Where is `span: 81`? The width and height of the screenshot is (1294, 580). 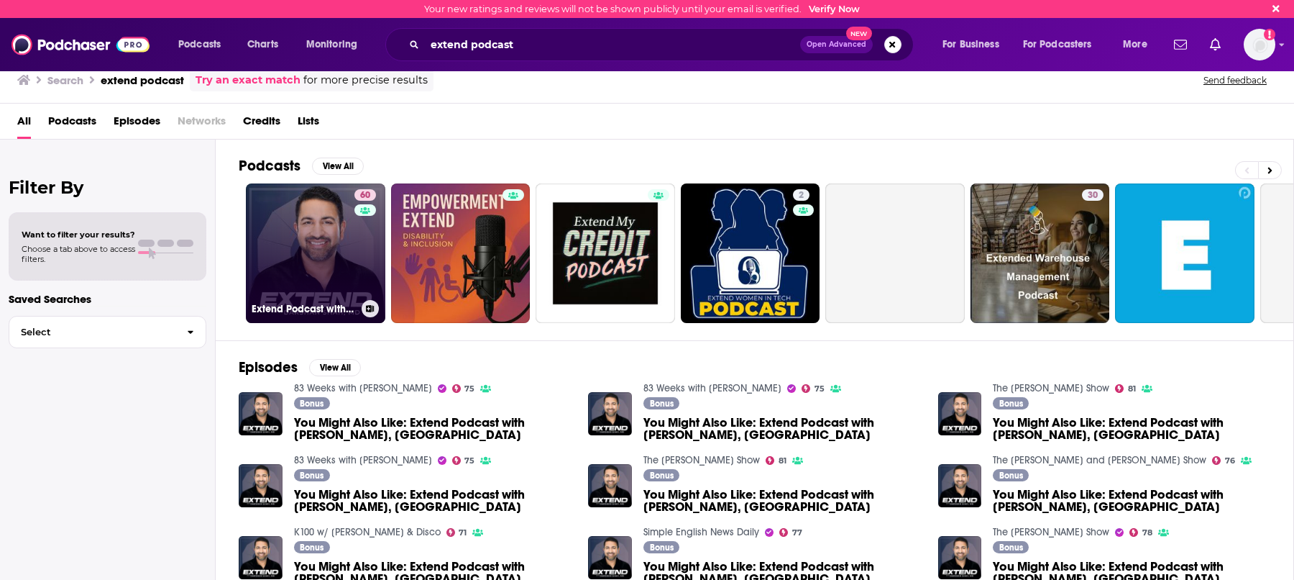
span: 81 is located at coordinates (1132, 388).